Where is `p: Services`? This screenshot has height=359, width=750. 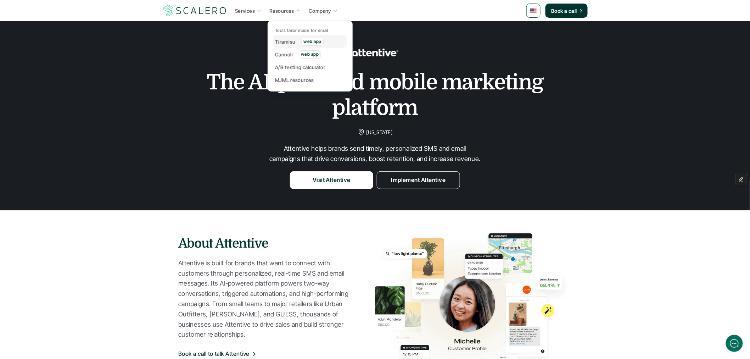
p: Services is located at coordinates (245, 11).